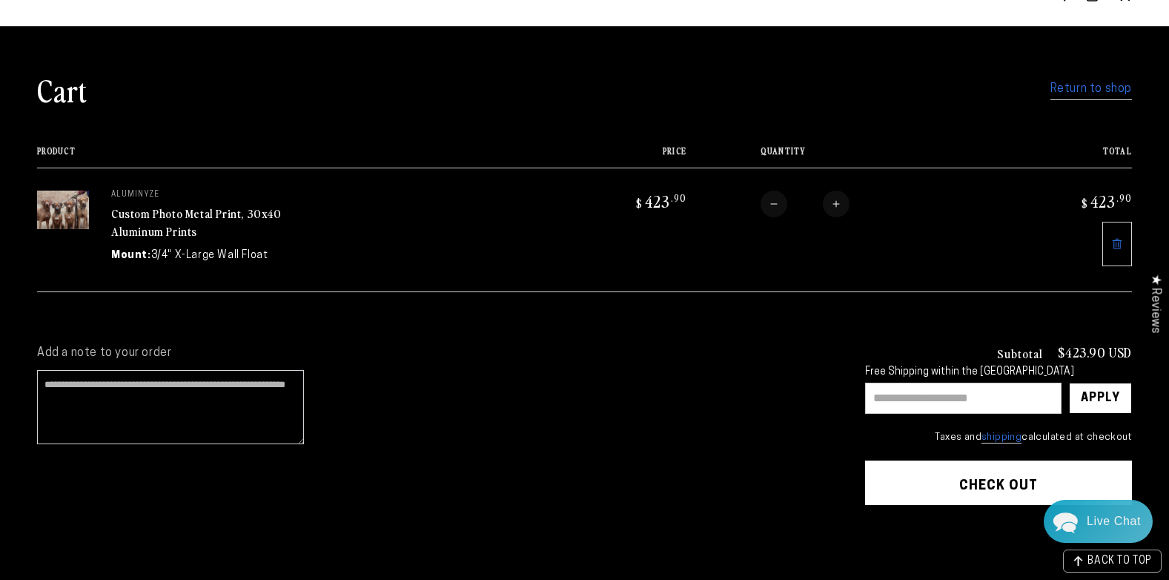 The width and height of the screenshot is (1169, 580). What do you see at coordinates (63, 210) in the screenshot?
I see `img: 30"x40" Rectangle White Glossy Aluminyzed Photo` at bounding box center [63, 210].